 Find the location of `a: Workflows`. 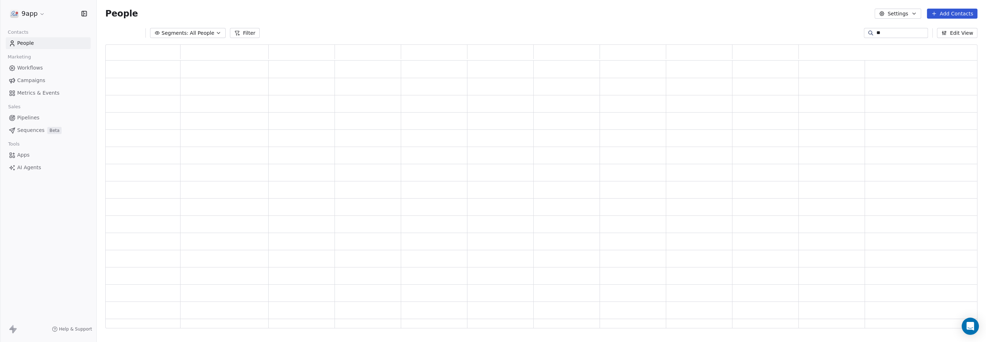

a: Workflows is located at coordinates (48, 68).